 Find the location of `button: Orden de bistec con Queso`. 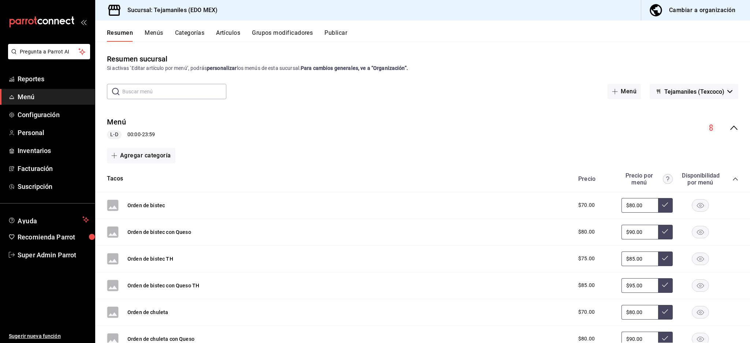

button: Orden de bistec con Queso is located at coordinates (159, 232).